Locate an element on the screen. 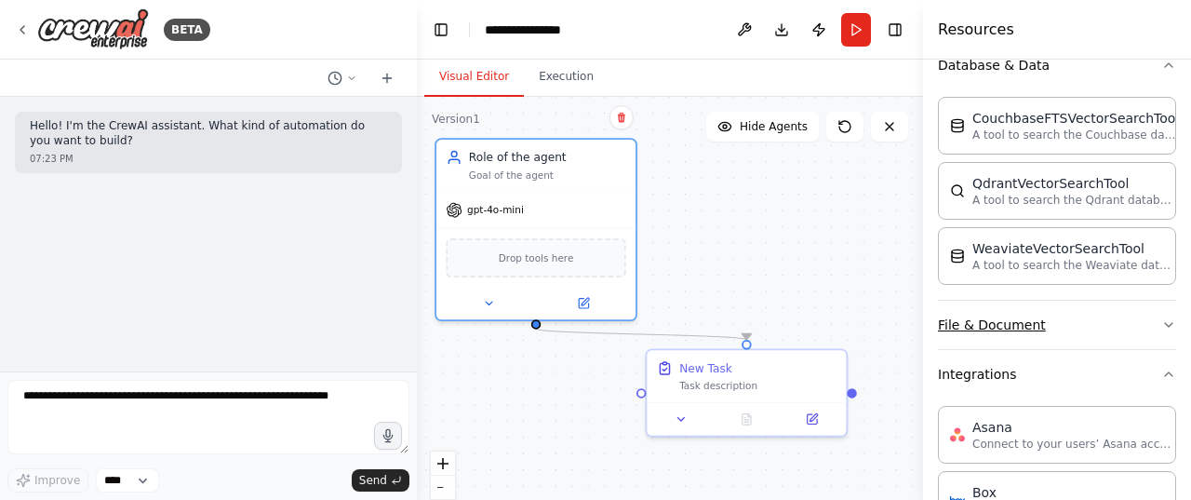 The width and height of the screenshot is (1191, 500). button: Hide left sidebar is located at coordinates (441, 30).